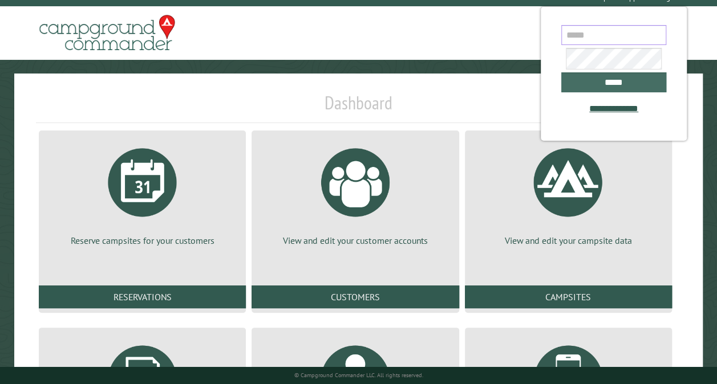 This screenshot has width=717, height=384. Describe the element at coordinates (568, 241) in the screenshot. I see `p: View and edit your campsite data` at that location.